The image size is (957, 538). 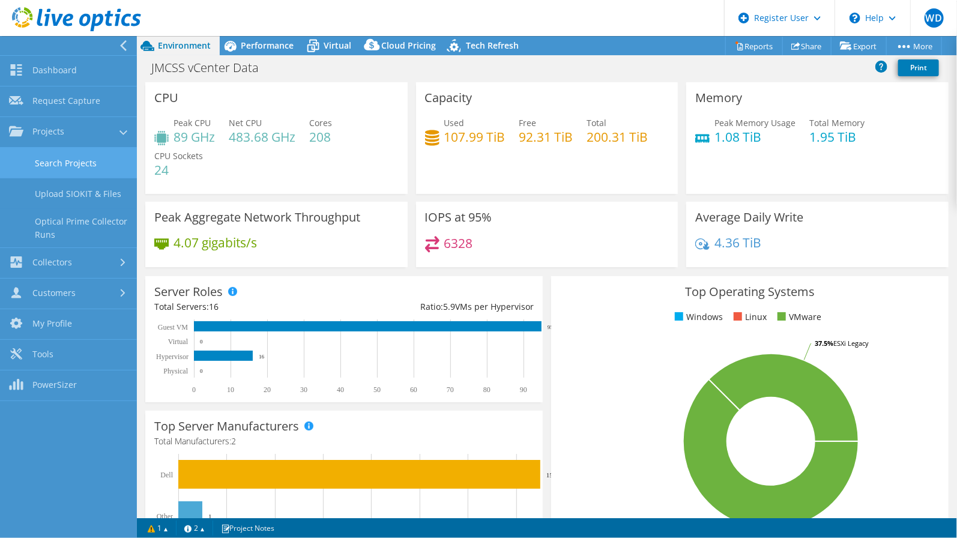 I want to click on svg: \n, so click(x=855, y=18).